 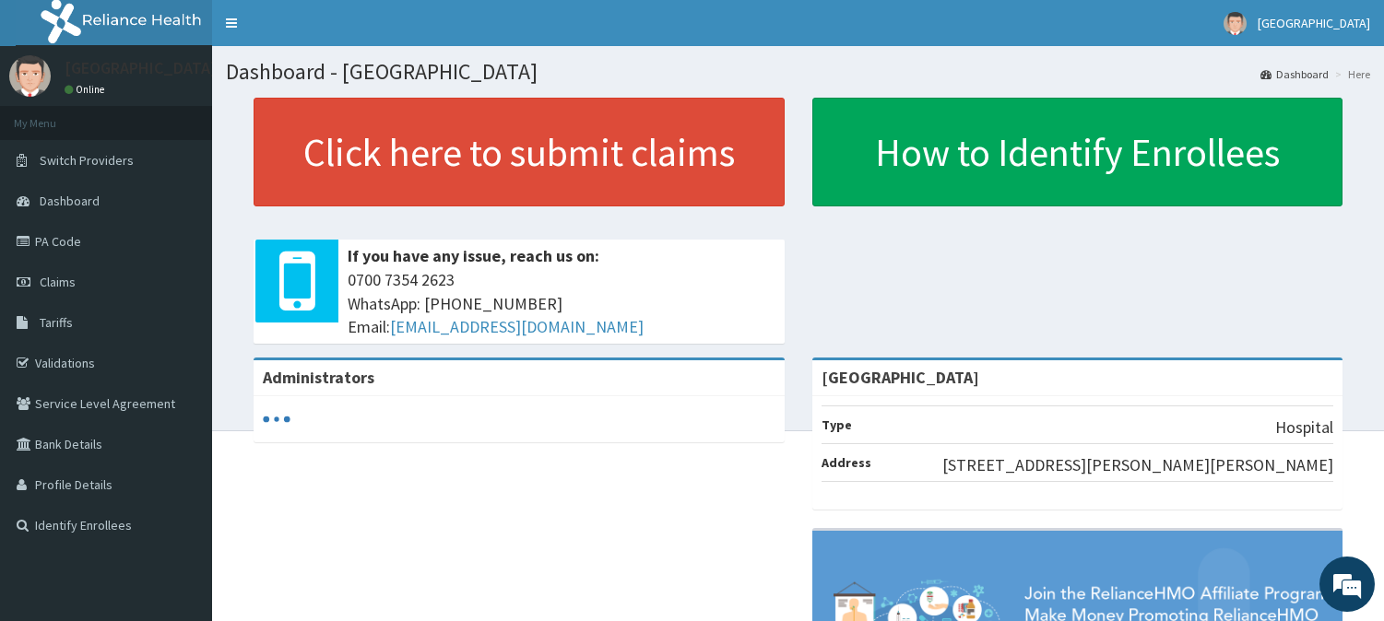 I want to click on span: Switch Providers, so click(x=87, y=160).